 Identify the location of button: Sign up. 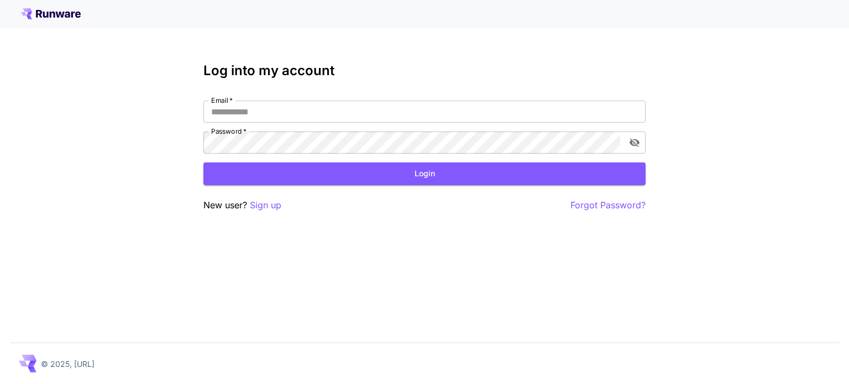
(265, 205).